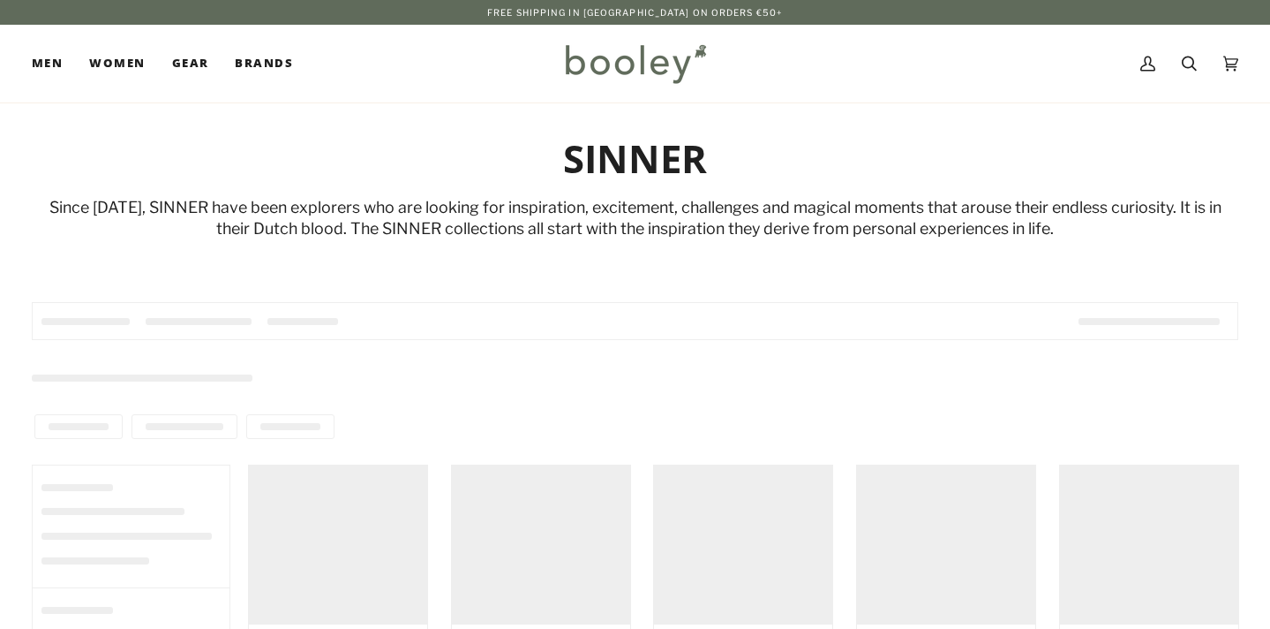 The image size is (1270, 629). What do you see at coordinates (264, 64) in the screenshot?
I see `a: Brands` at bounding box center [264, 64].